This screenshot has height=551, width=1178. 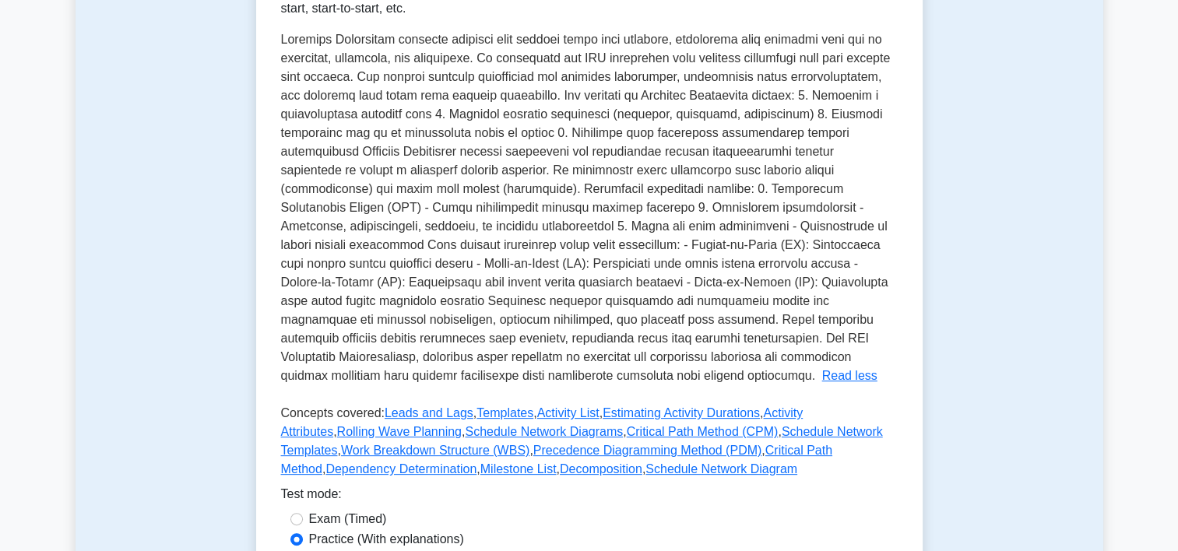 What do you see at coordinates (568, 413) in the screenshot?
I see `a: Activity List` at bounding box center [568, 413].